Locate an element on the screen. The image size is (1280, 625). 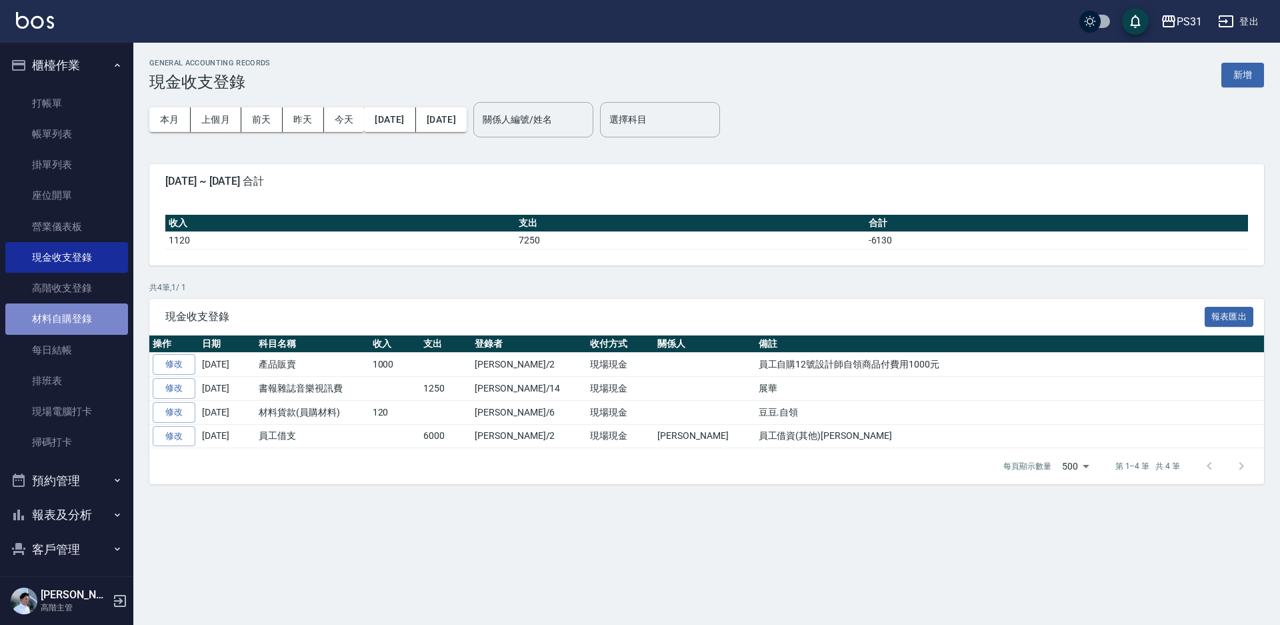
td: 1000 is located at coordinates (395, 365).